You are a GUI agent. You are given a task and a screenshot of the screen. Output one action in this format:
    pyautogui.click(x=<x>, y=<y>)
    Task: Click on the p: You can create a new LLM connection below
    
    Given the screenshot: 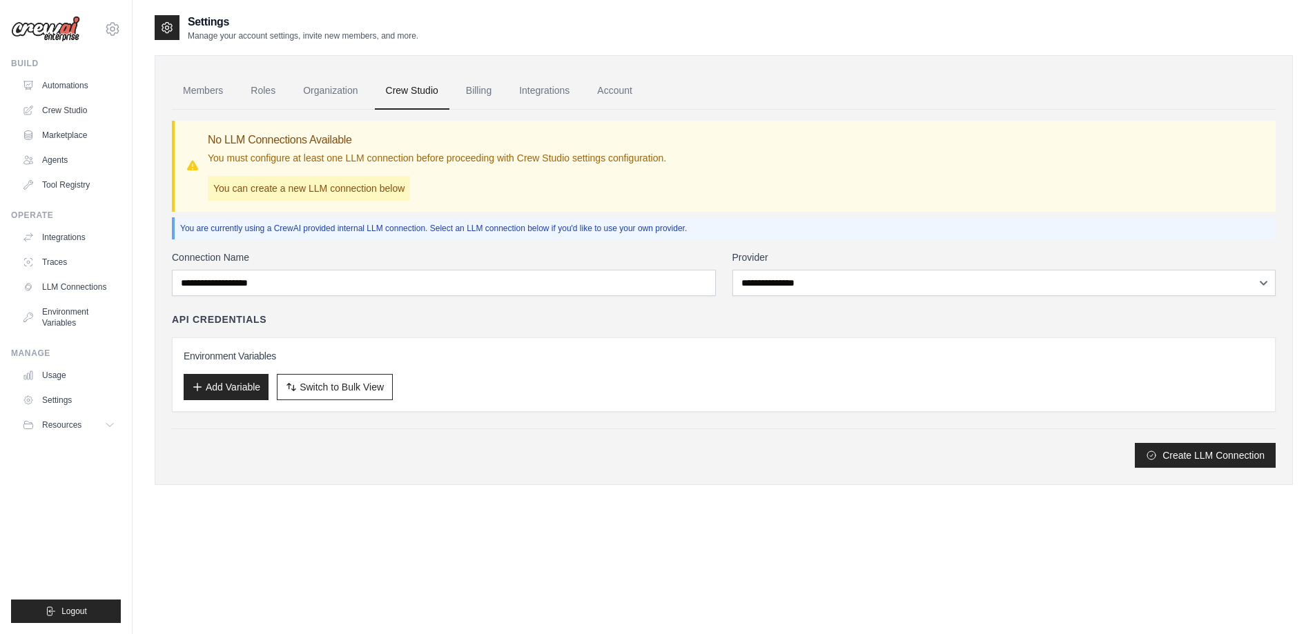 What is the action you would take?
    pyautogui.click(x=308, y=188)
    